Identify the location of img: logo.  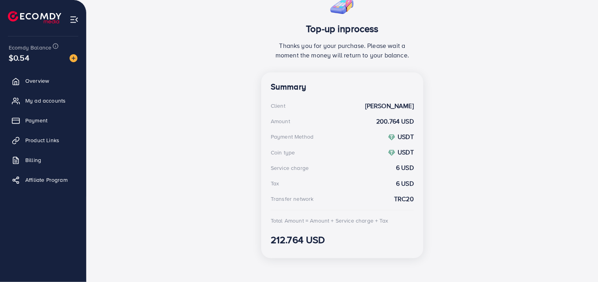
(34, 17).